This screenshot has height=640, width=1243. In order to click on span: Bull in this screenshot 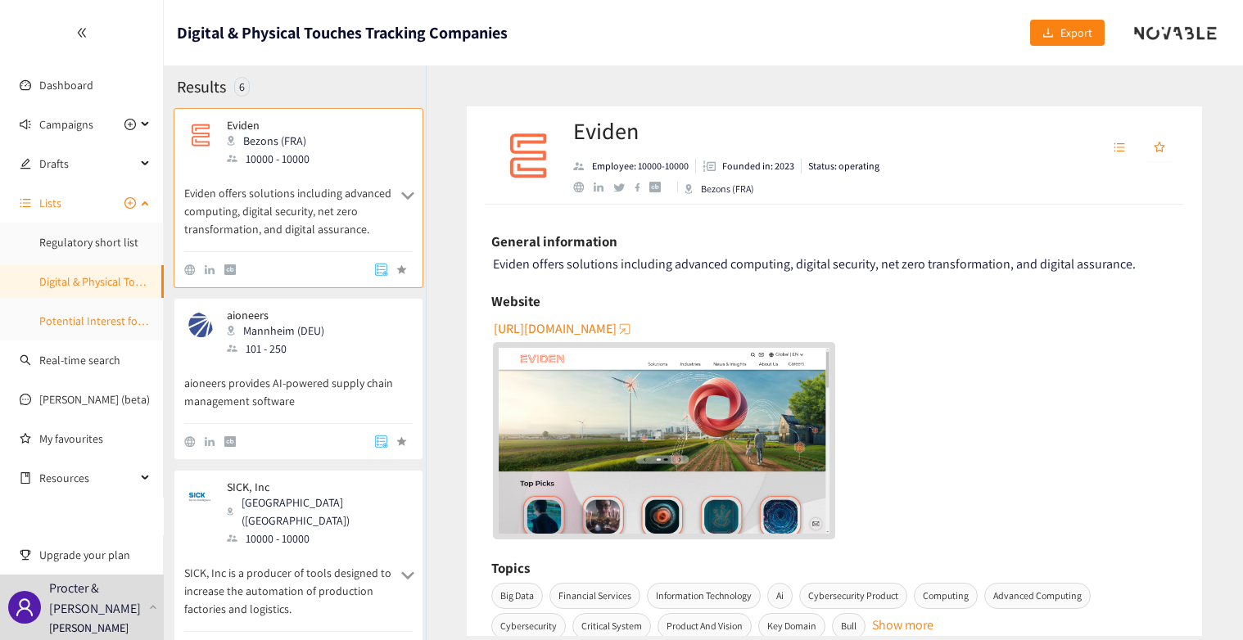, I will do `click(848, 626)`.